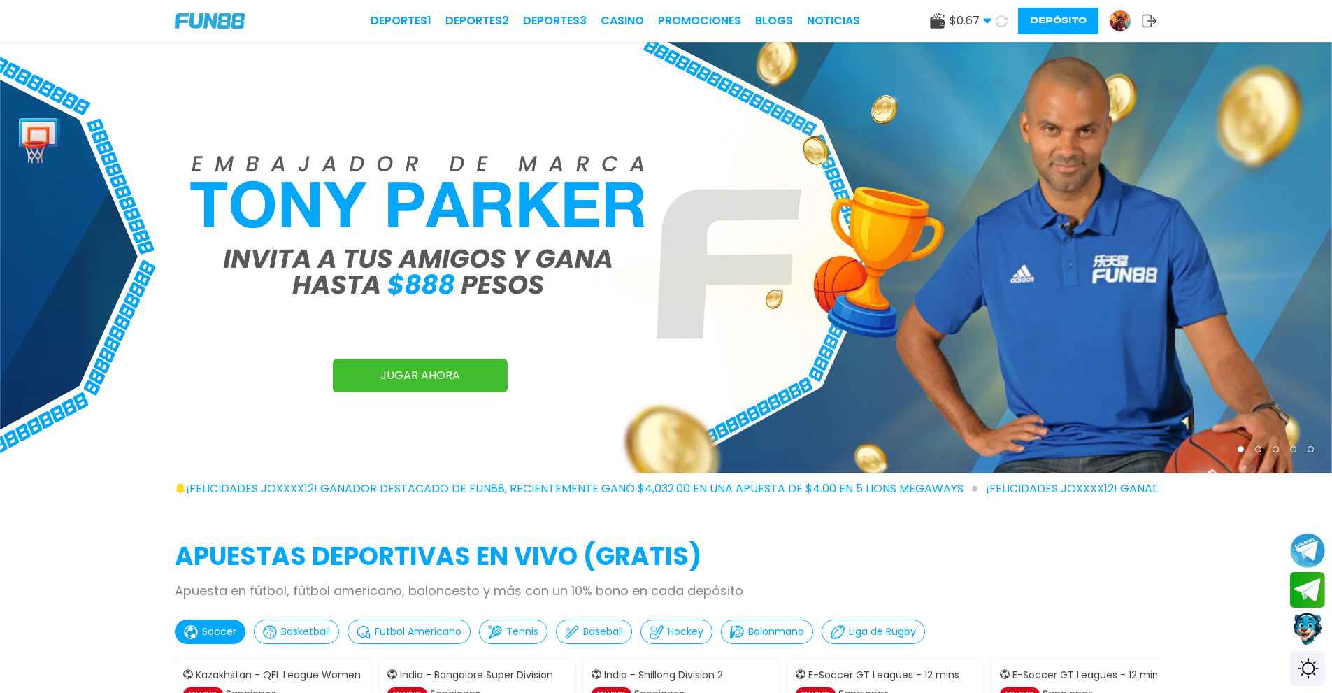 Image resolution: width=1332 pixels, height=693 pixels. I want to click on button: Join telegram channel, so click(1308, 550).